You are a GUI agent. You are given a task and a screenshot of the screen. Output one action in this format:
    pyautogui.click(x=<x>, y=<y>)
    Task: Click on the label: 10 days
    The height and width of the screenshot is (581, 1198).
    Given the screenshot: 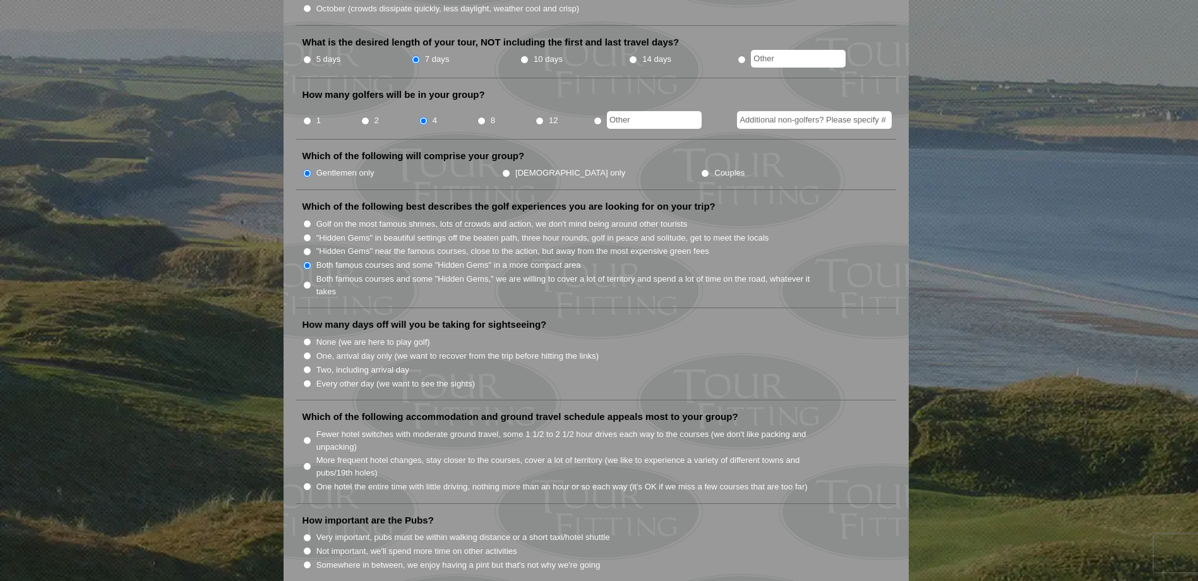 What is the action you would take?
    pyautogui.click(x=548, y=59)
    